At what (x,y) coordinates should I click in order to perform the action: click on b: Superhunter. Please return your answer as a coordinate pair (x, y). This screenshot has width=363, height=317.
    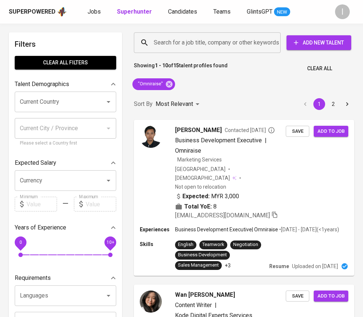
    Looking at the image, I should click on (134, 11).